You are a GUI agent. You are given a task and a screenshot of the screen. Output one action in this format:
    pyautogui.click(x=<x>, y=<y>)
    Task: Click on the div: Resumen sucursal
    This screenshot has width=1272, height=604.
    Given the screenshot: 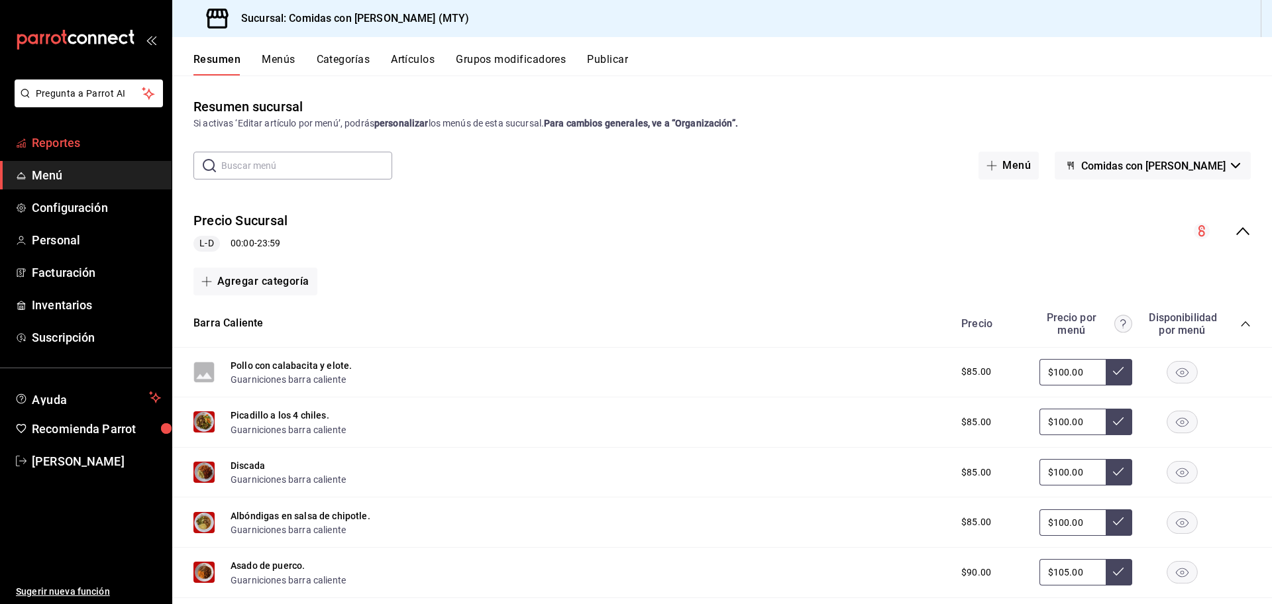 What is the action you would take?
    pyautogui.click(x=248, y=107)
    